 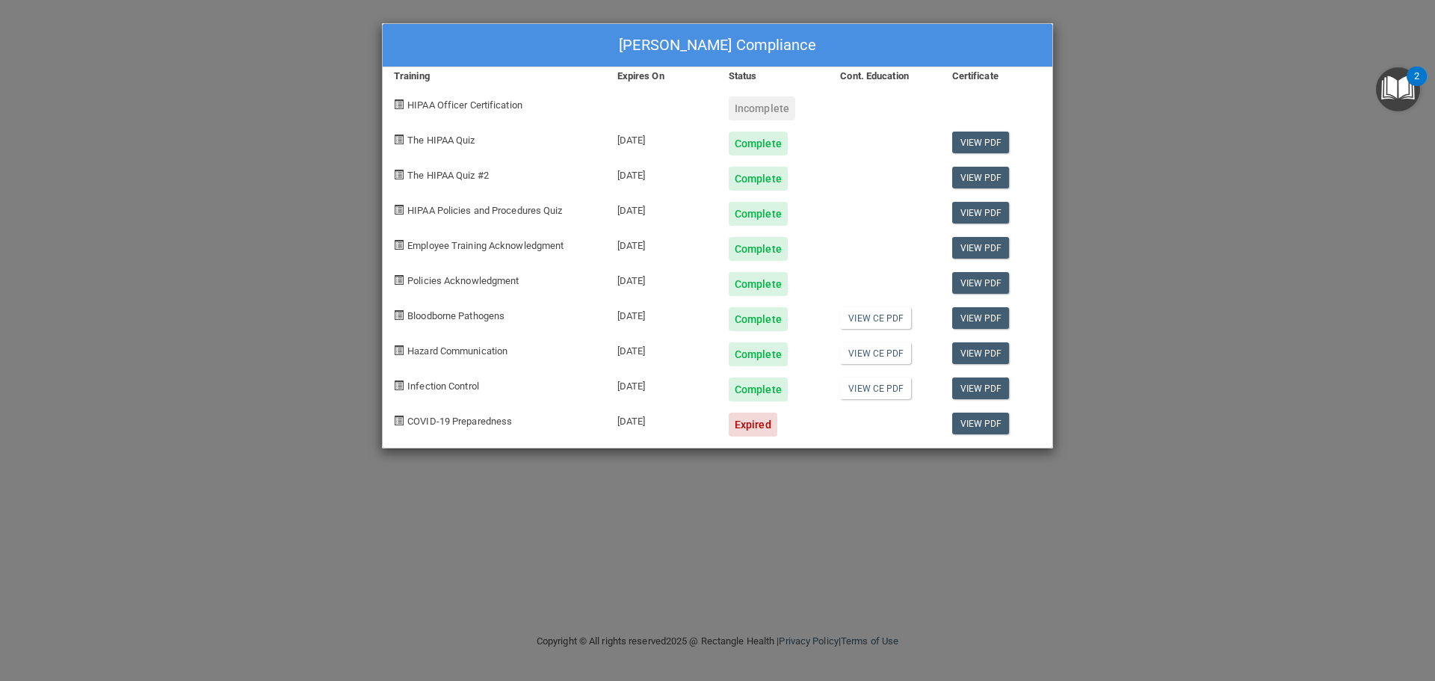 I want to click on span: The HIPAA Quiz, so click(x=441, y=140).